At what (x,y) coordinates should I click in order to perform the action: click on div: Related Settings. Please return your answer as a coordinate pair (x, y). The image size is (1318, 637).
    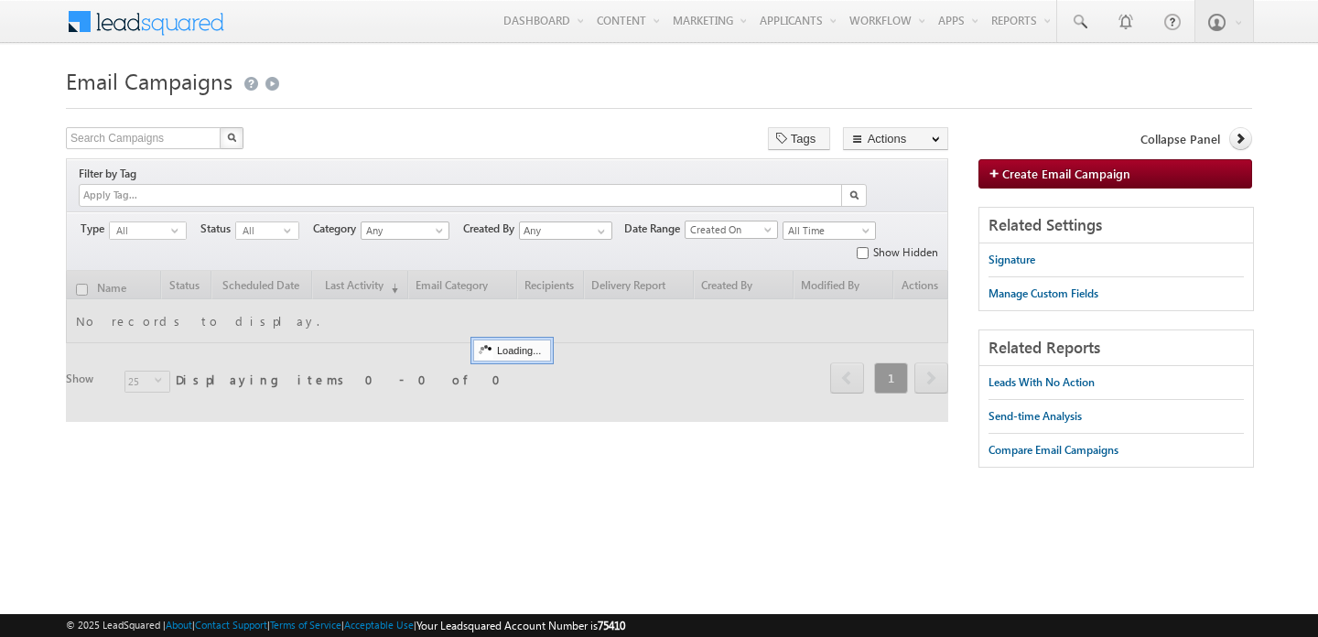
    Looking at the image, I should click on (1116, 225).